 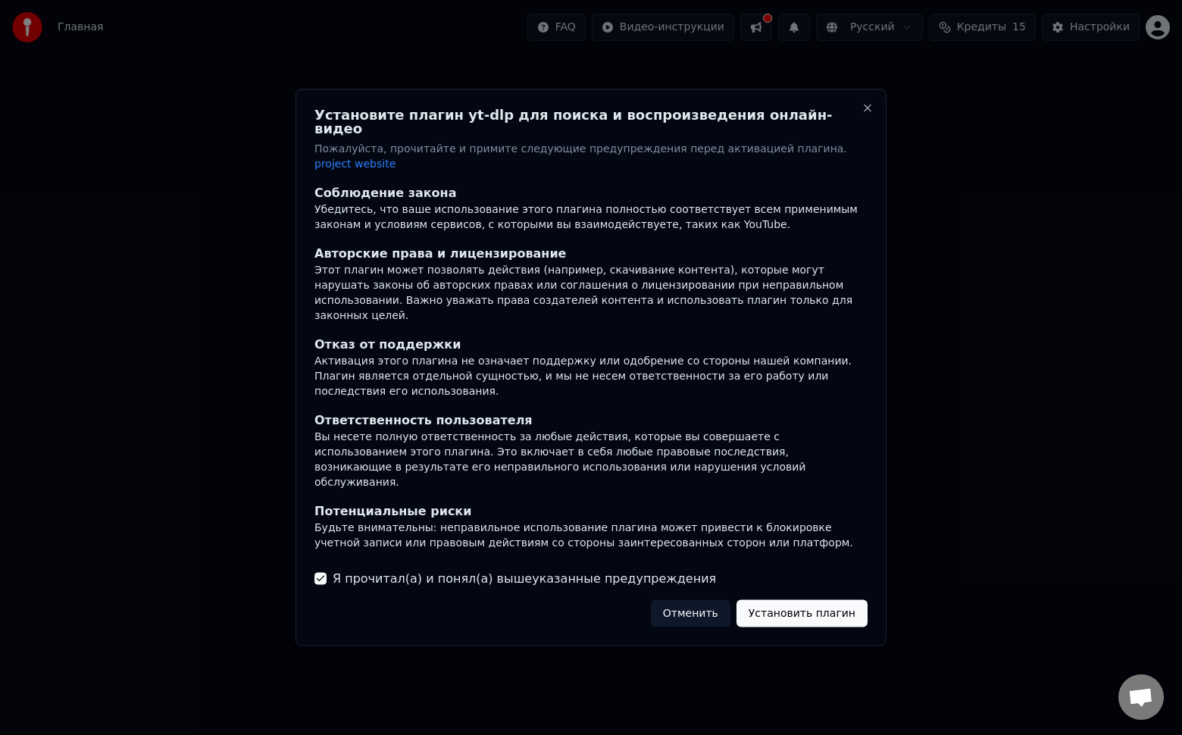 I want to click on div: Активация этого плагина не означает поддержку или одобрение со стороны нашей компании. Плагин явл..., so click(x=591, y=376).